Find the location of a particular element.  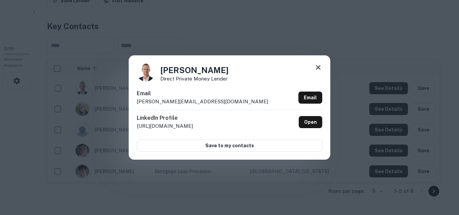

a: Open is located at coordinates (311, 122).